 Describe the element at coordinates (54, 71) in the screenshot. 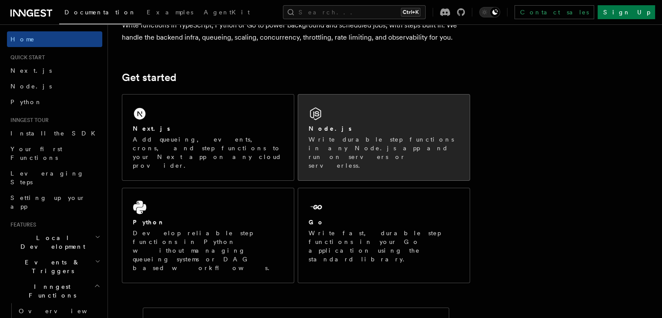

I see `a: Next.js` at that location.